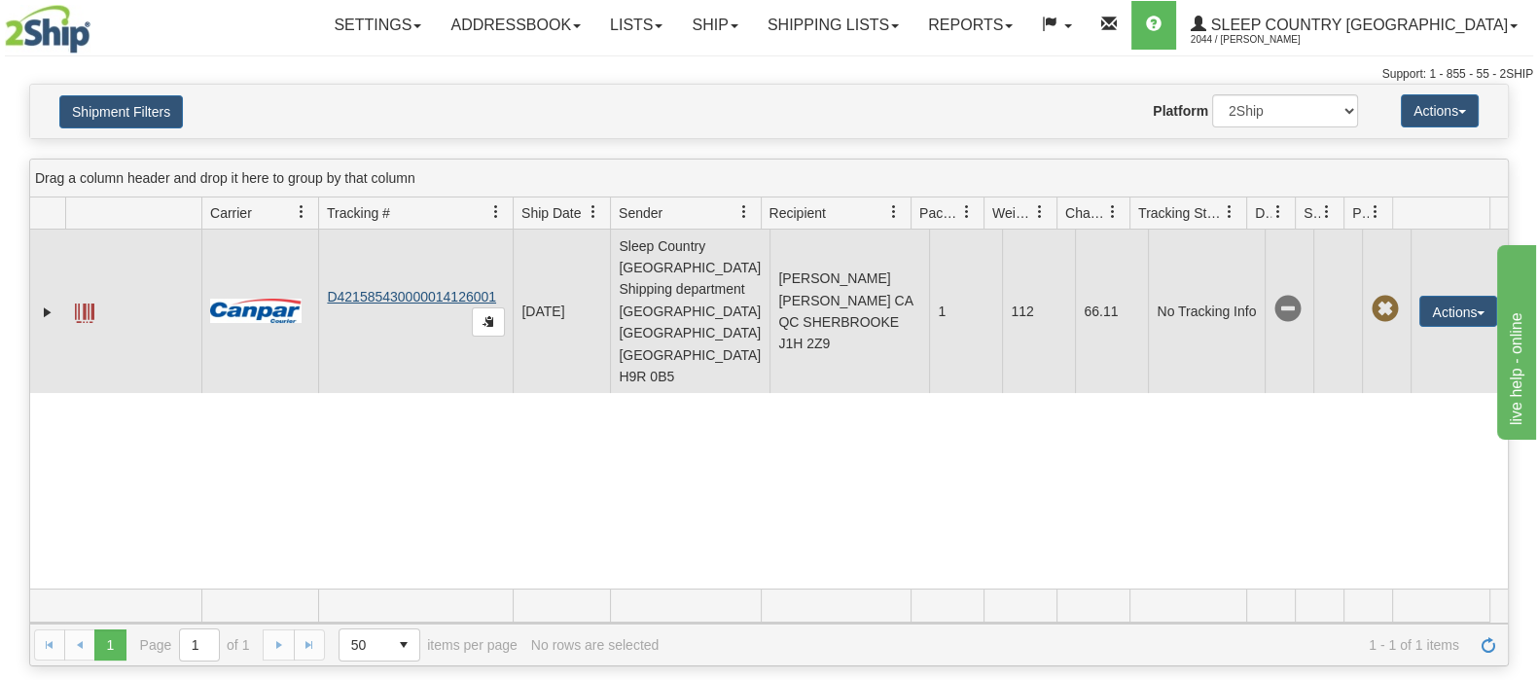 This screenshot has width=1538, height=680. What do you see at coordinates (364, 645) in the screenshot?
I see `span: 50` at bounding box center [364, 645].